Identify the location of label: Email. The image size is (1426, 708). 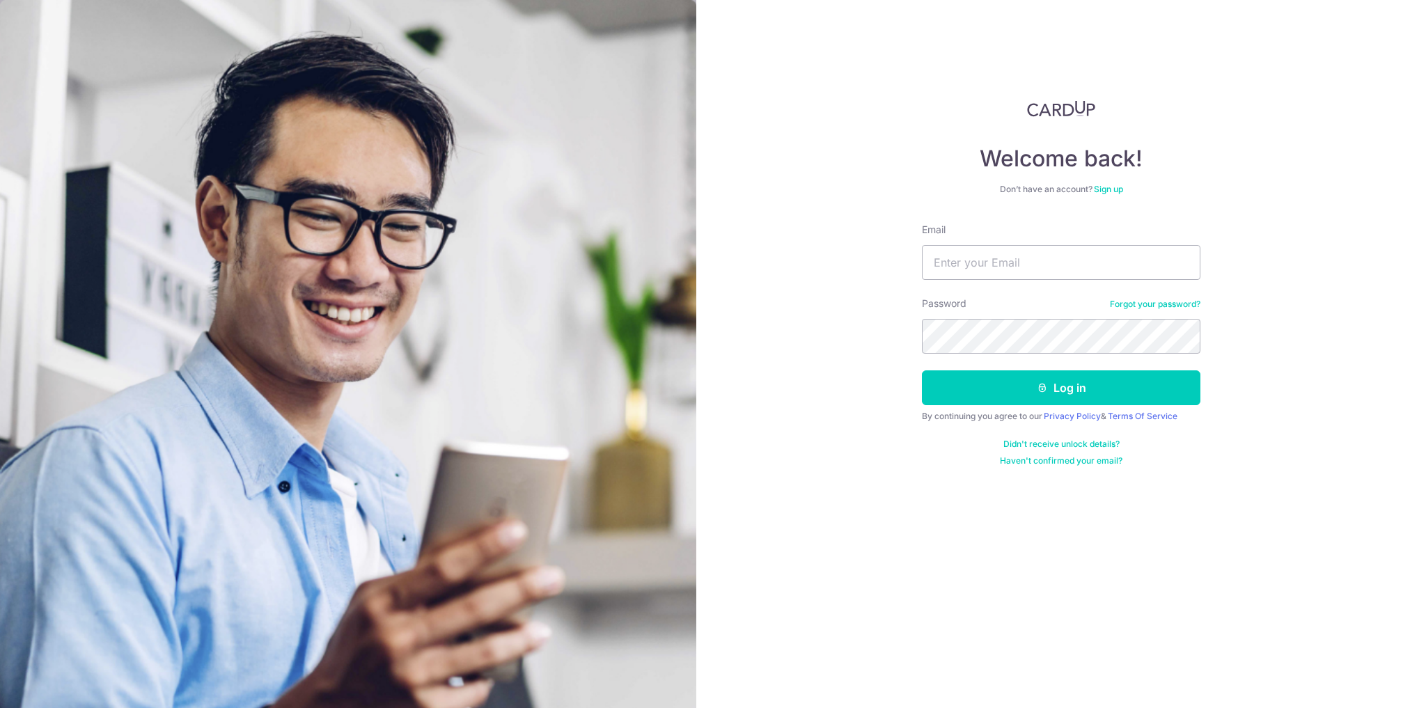
(934, 230).